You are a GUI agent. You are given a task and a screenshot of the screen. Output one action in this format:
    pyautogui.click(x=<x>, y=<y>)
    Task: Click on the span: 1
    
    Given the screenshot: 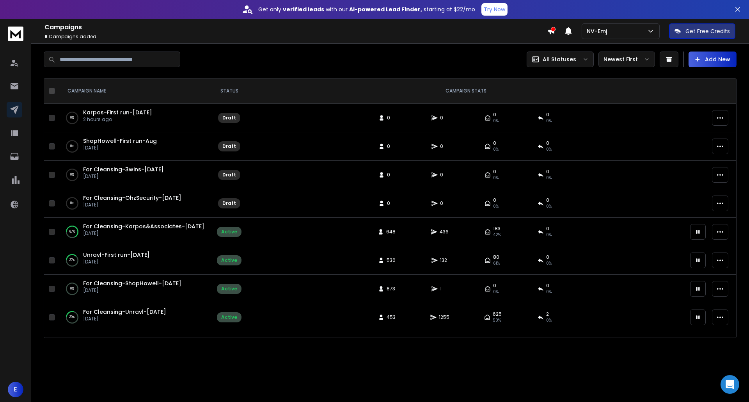 What is the action you would take?
    pyautogui.click(x=444, y=289)
    